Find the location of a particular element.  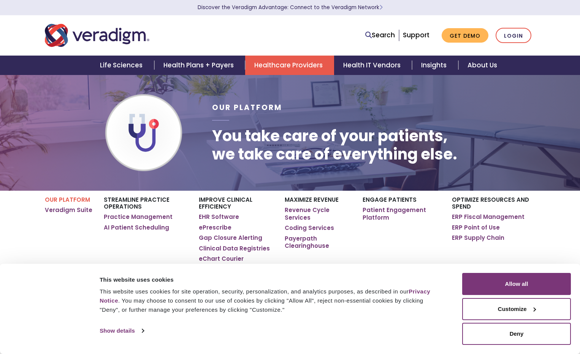

a: Veradigm logo is located at coordinates (97, 35).